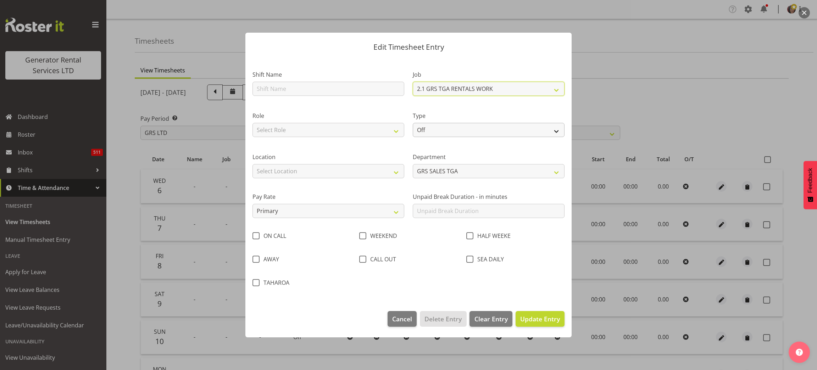 The image size is (817, 370). Describe the element at coordinates (269, 259) in the screenshot. I see `span: AWAY` at that location.